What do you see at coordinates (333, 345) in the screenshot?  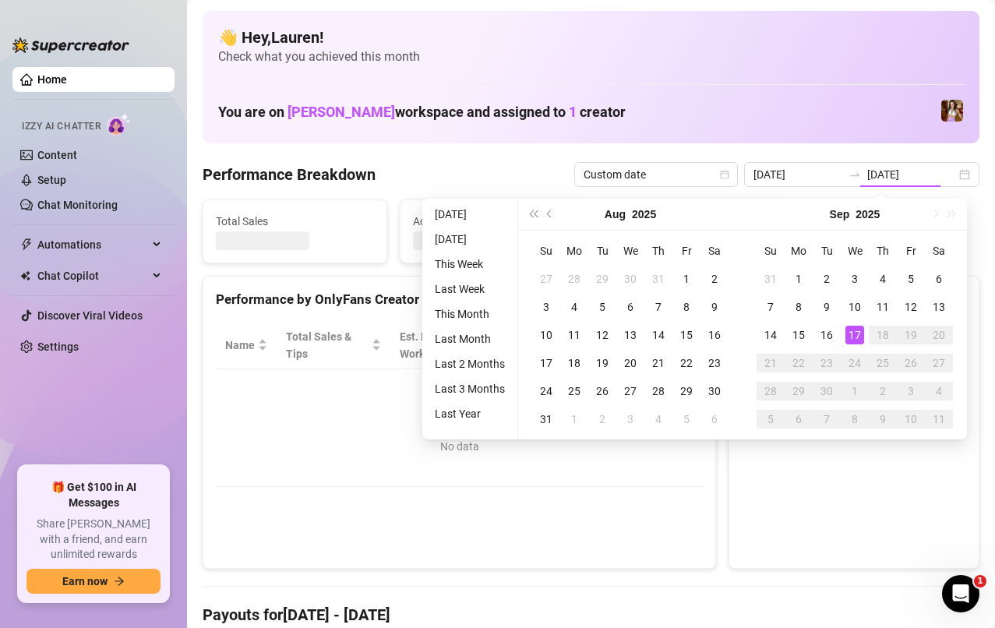 I see `th: Total Sales & Tips` at bounding box center [333, 345].